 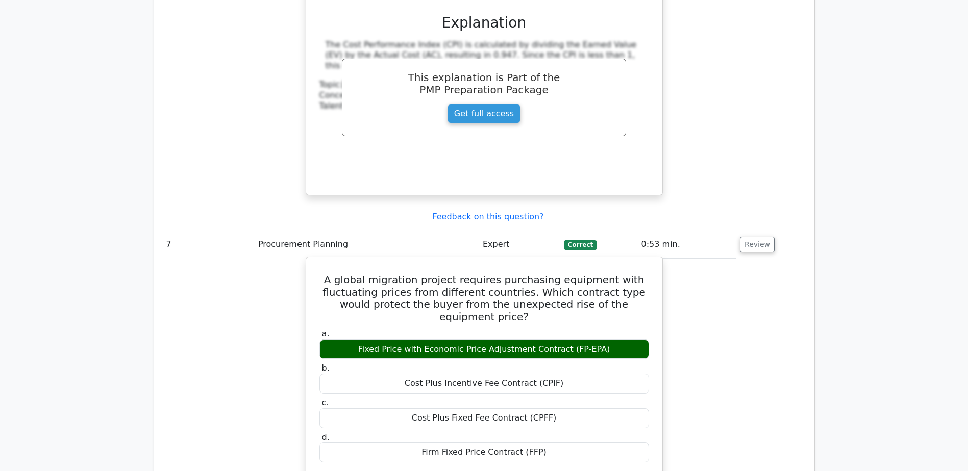 I want to click on span: a., so click(x=325, y=334).